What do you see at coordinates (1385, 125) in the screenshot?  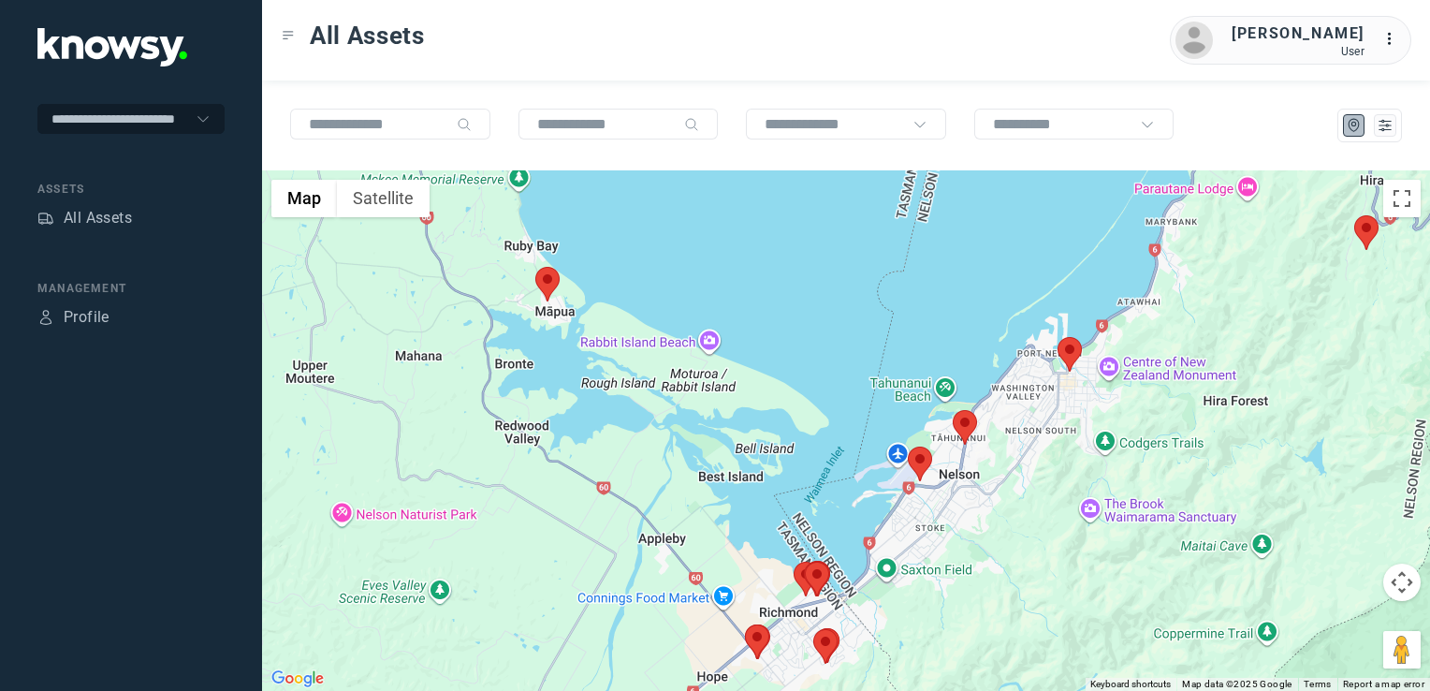 I see `div: List` at bounding box center [1385, 125].